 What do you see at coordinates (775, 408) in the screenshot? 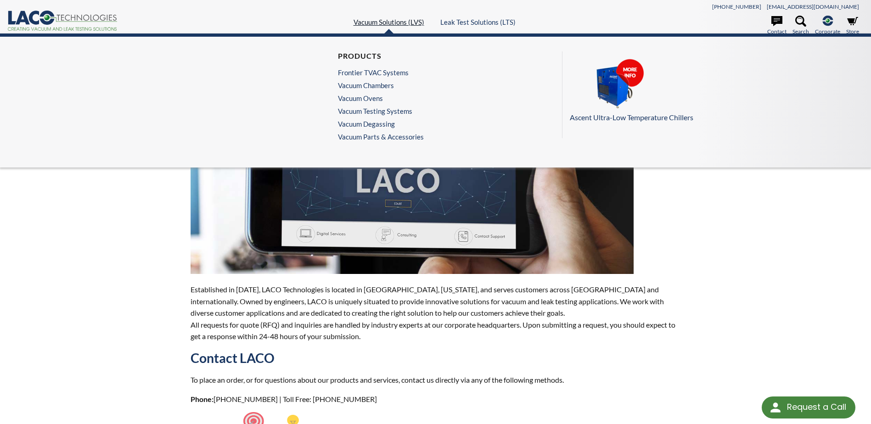
I see `img: round button` at bounding box center [775, 408].